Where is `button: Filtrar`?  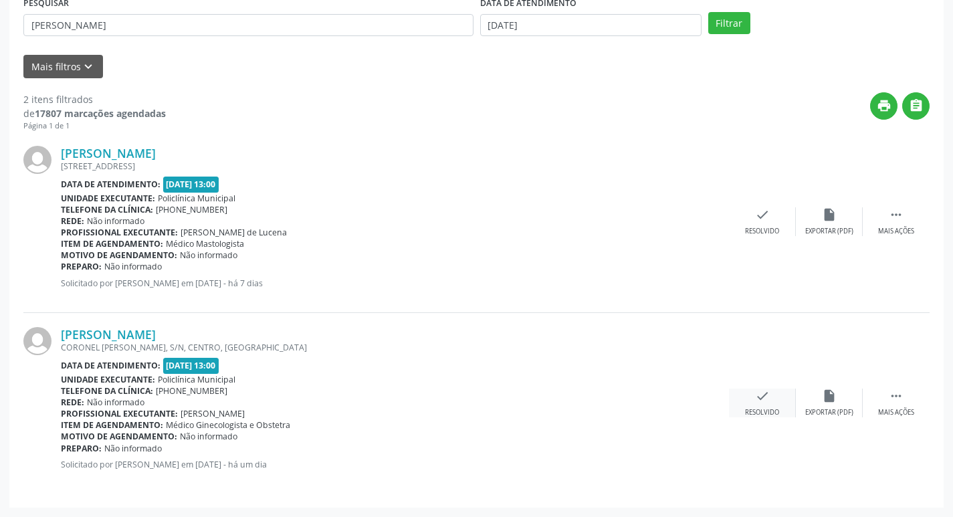
button: Filtrar is located at coordinates (729, 23).